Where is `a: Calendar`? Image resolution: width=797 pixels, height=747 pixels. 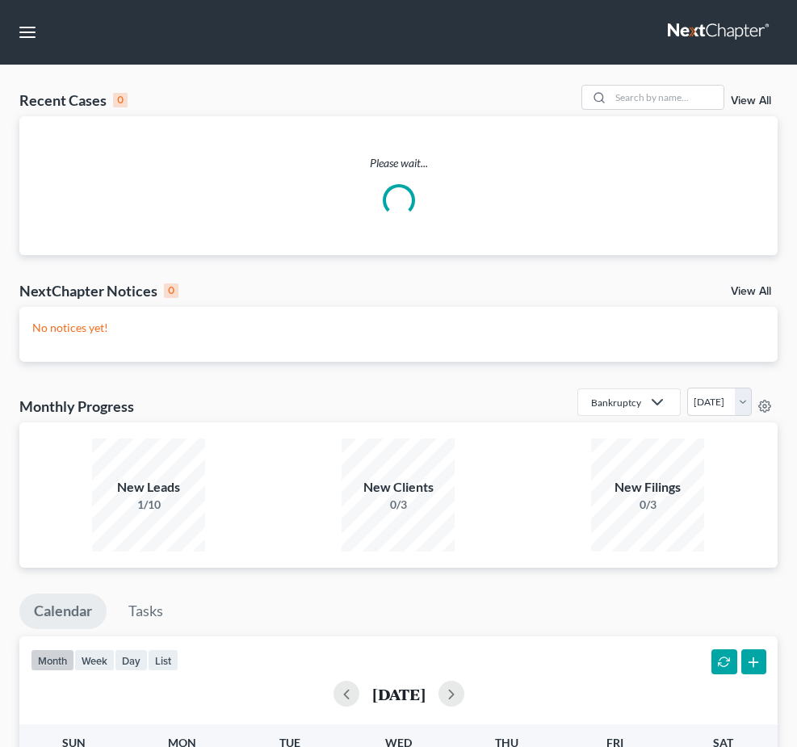 a: Calendar is located at coordinates (63, 611).